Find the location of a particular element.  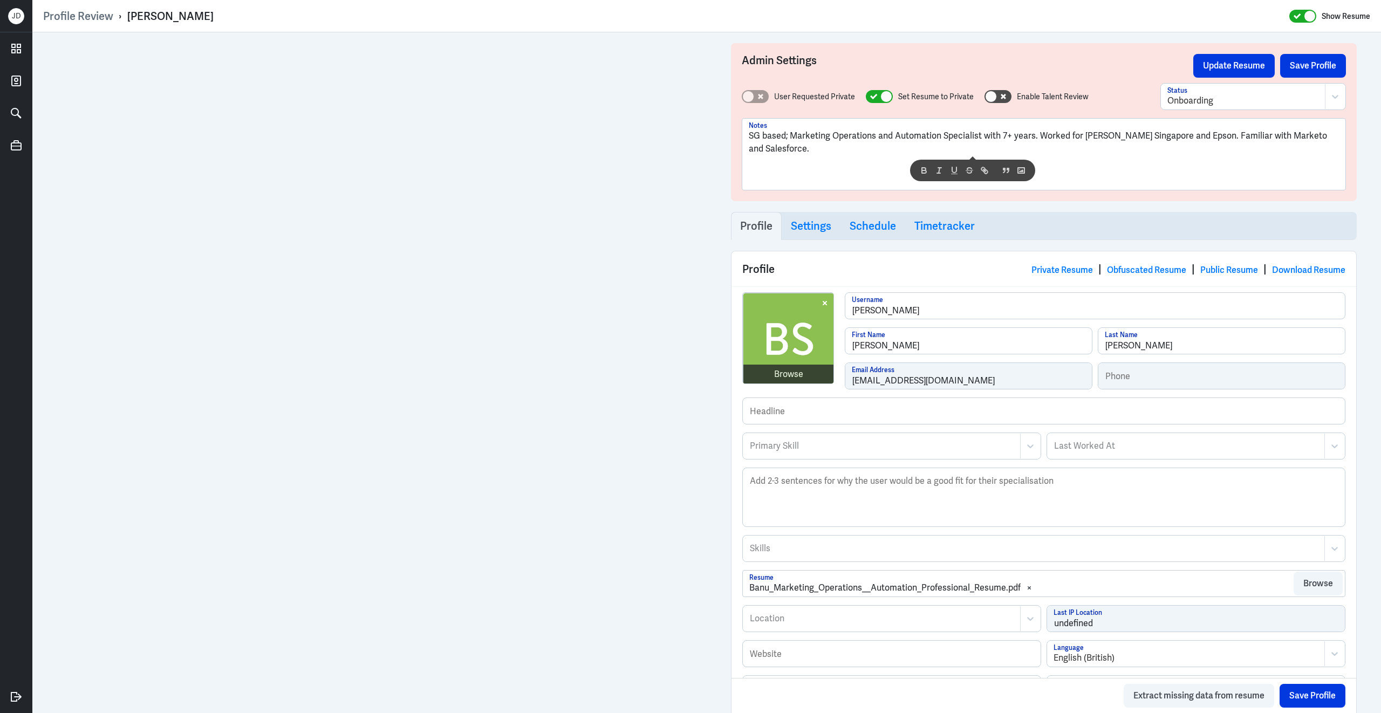

input: Username is located at coordinates (1095, 306).